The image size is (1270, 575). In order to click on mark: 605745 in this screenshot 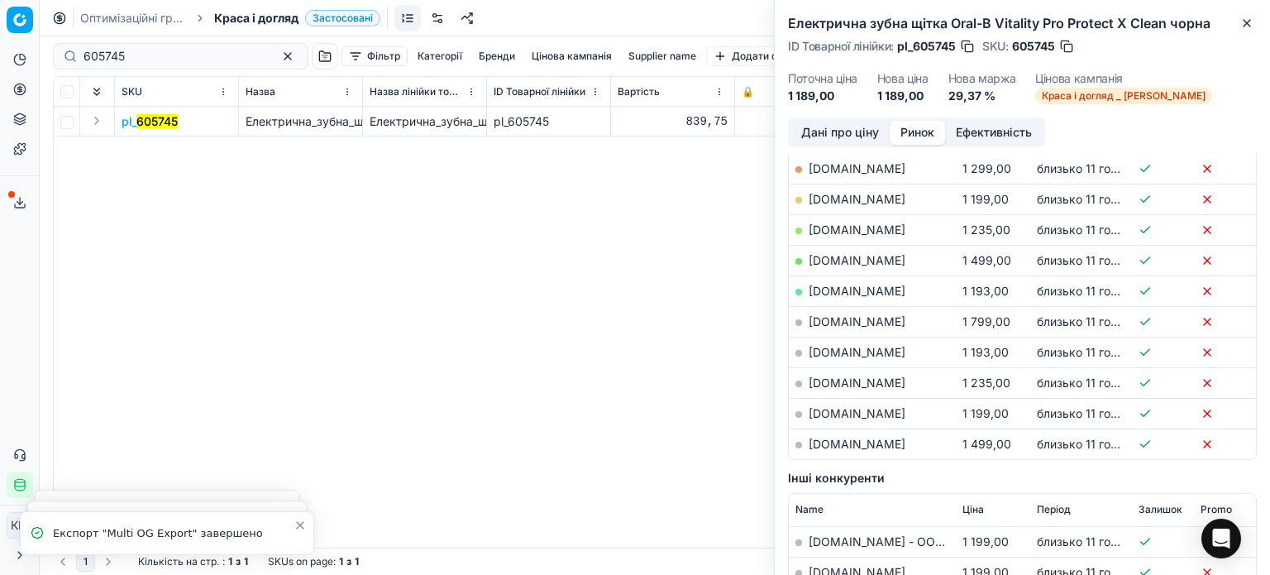, I will do `click(157, 121)`.